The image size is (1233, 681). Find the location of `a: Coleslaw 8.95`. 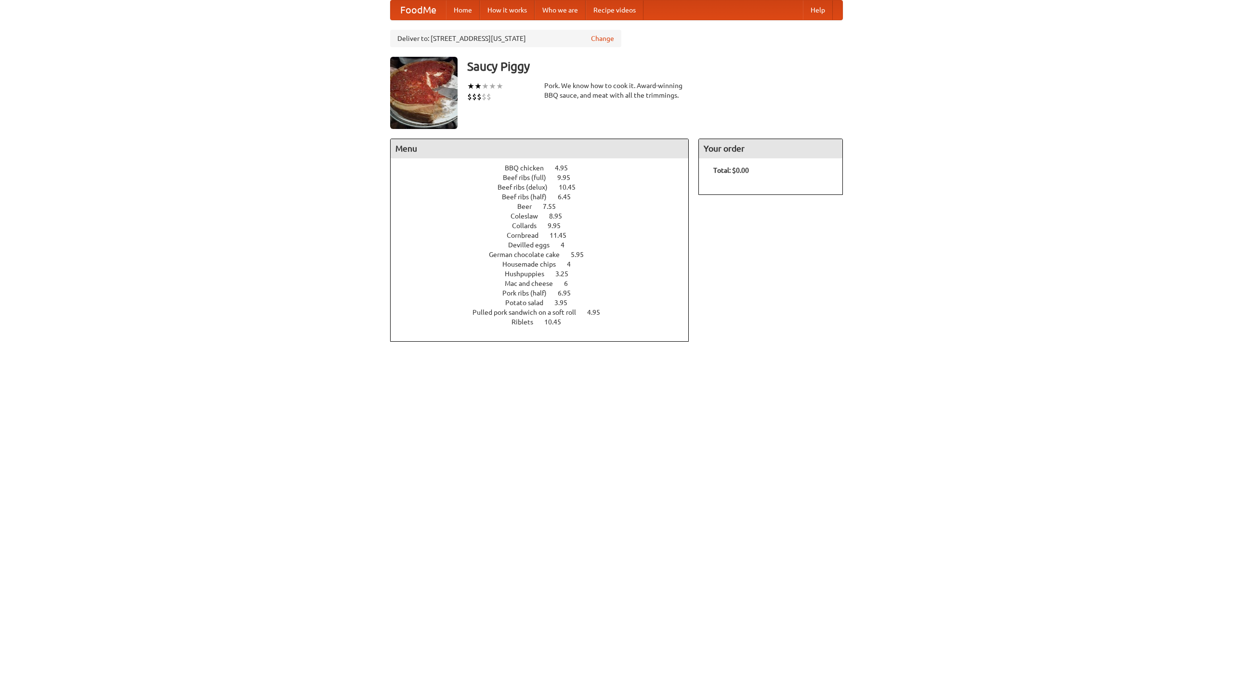

a: Coleslaw 8.95 is located at coordinates (545, 216).